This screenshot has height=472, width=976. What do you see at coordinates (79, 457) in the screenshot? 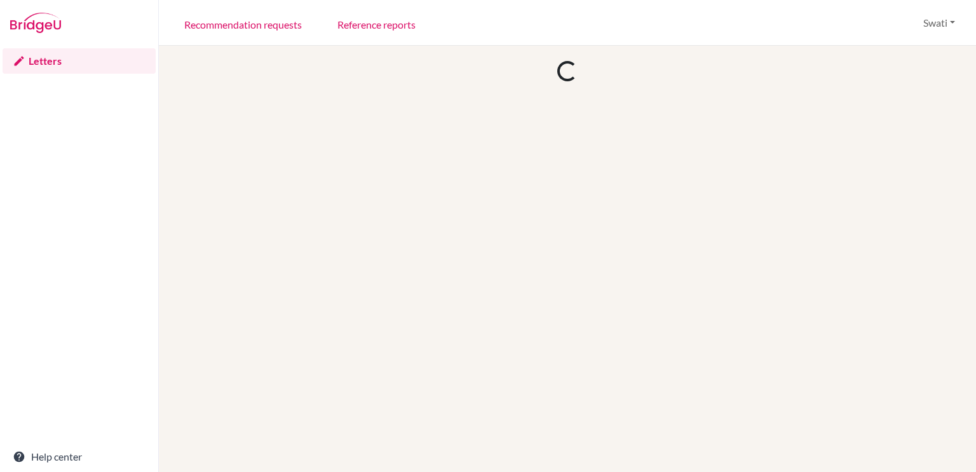
I see `a: Help center` at bounding box center [79, 457].